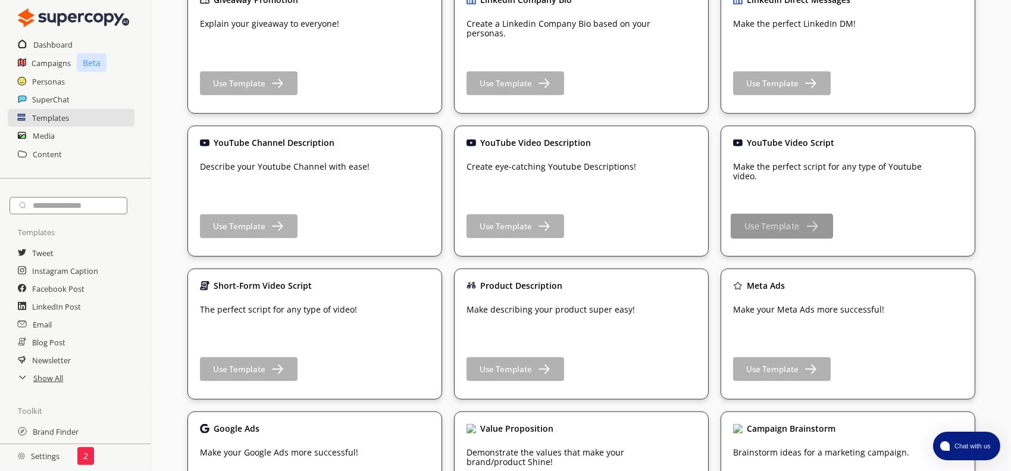 The height and width of the screenshot is (471, 1011). What do you see at coordinates (47, 154) in the screenshot?
I see `a: Content` at bounding box center [47, 154].